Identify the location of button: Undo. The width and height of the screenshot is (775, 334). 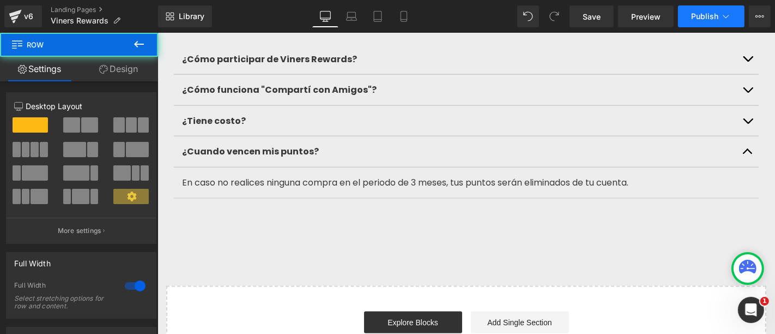
(528, 16).